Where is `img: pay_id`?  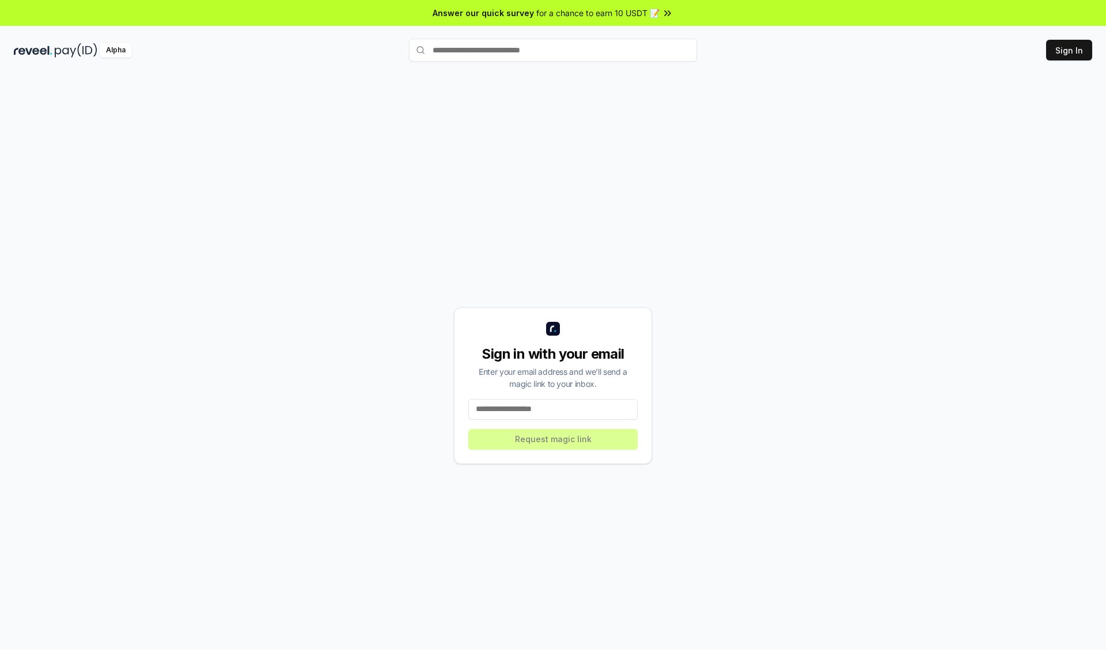
img: pay_id is located at coordinates (76, 50).